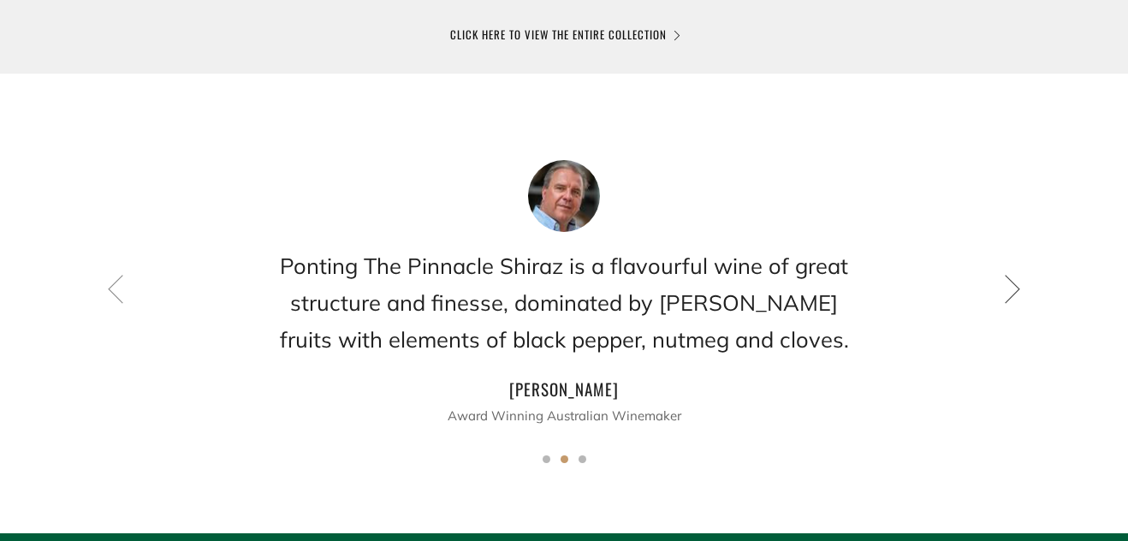  Describe the element at coordinates (564, 459) in the screenshot. I see `button: 2` at that location.